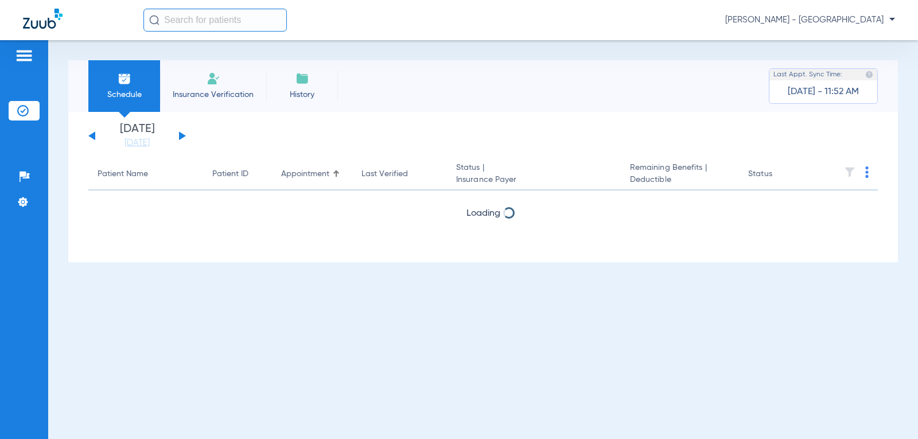 Image resolution: width=918 pixels, height=439 pixels. Describe the element at coordinates (214, 79) in the screenshot. I see `img: Manual Insurance Verification` at that location.